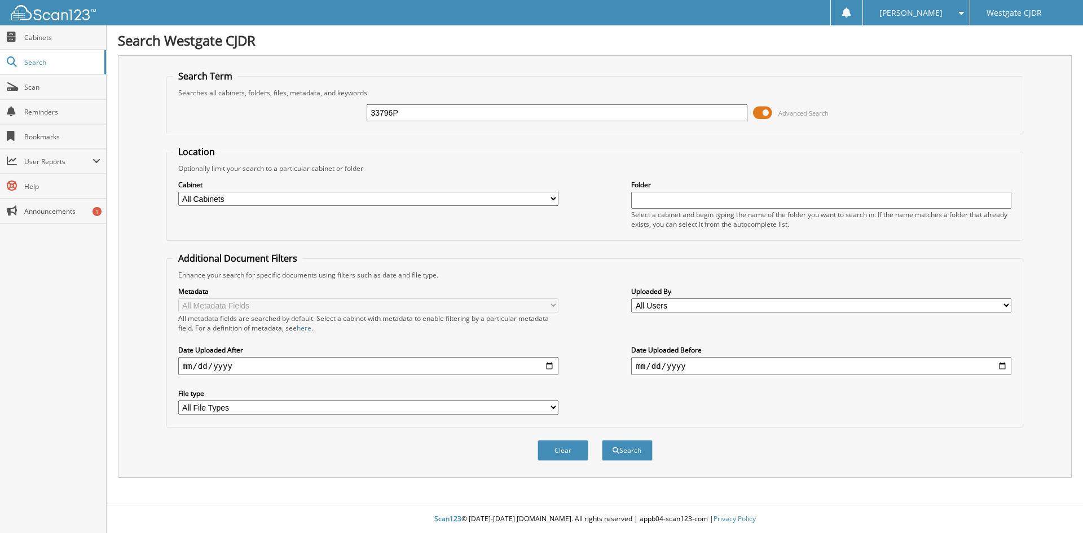  What do you see at coordinates (368, 291) in the screenshot?
I see `label: Metadata` at bounding box center [368, 291].